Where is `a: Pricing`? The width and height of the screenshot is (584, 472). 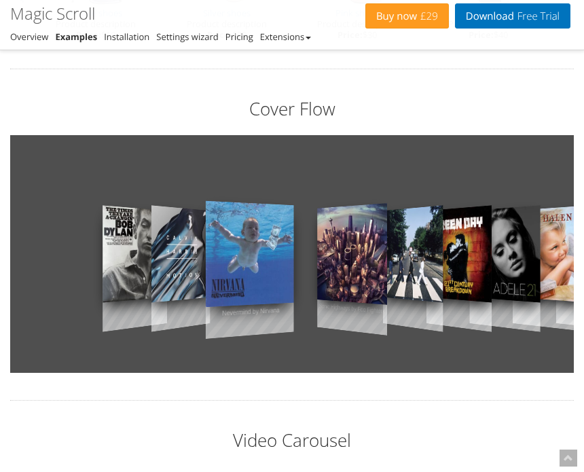 a: Pricing is located at coordinates (239, 37).